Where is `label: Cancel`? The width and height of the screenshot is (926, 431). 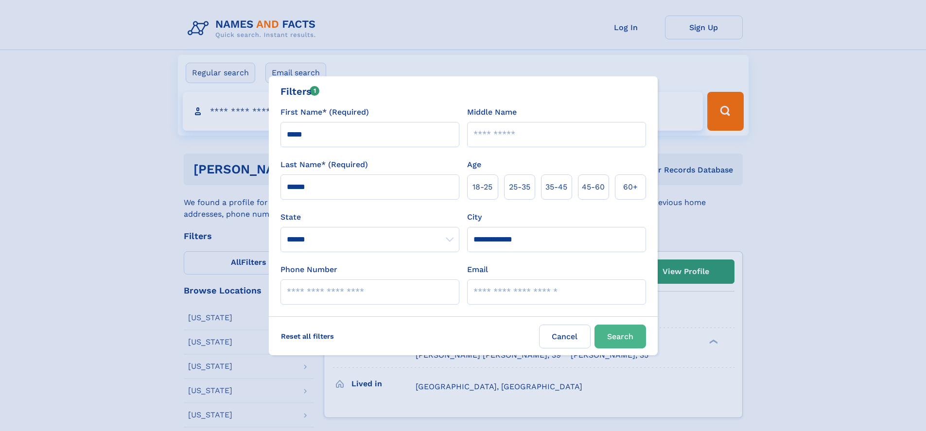
label: Cancel is located at coordinates (565, 336).